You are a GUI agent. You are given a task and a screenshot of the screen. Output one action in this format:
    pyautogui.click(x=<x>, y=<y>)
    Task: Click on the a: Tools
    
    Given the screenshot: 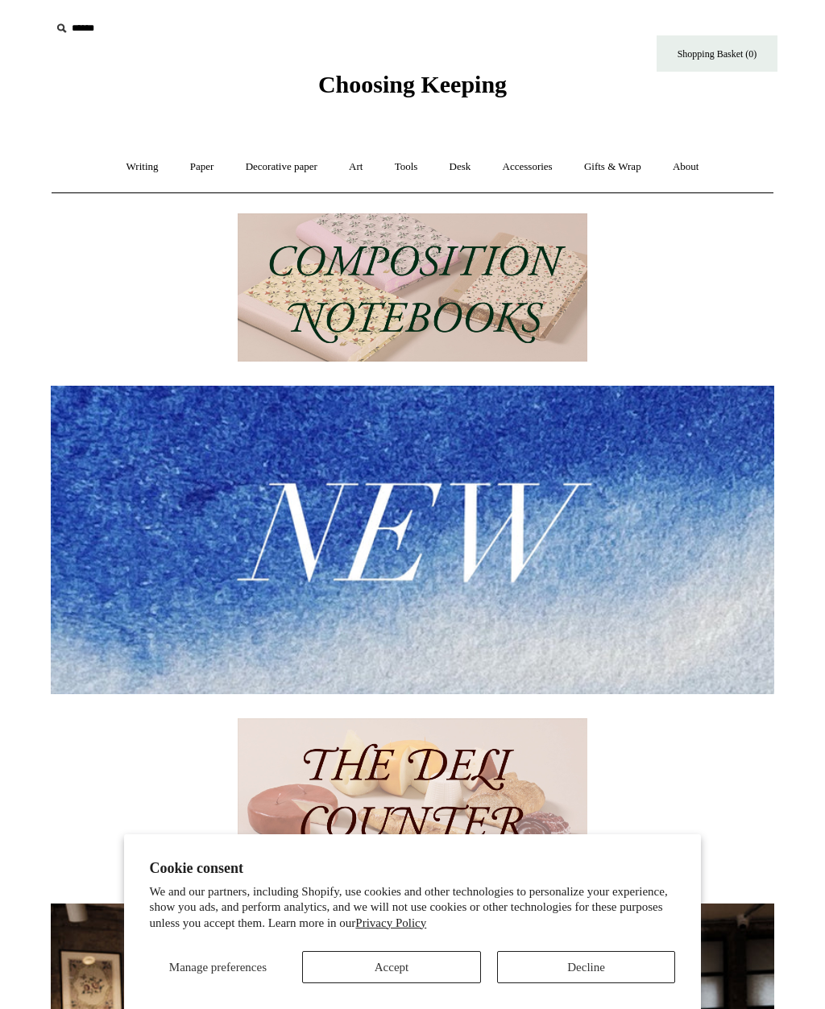 What is the action you would take?
    pyautogui.click(x=406, y=167)
    